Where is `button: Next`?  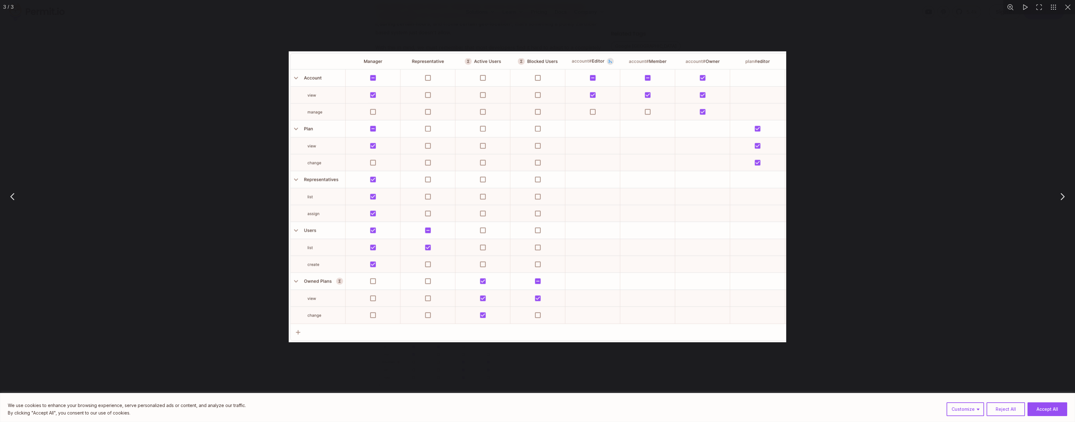
button: Next is located at coordinates (1062, 197).